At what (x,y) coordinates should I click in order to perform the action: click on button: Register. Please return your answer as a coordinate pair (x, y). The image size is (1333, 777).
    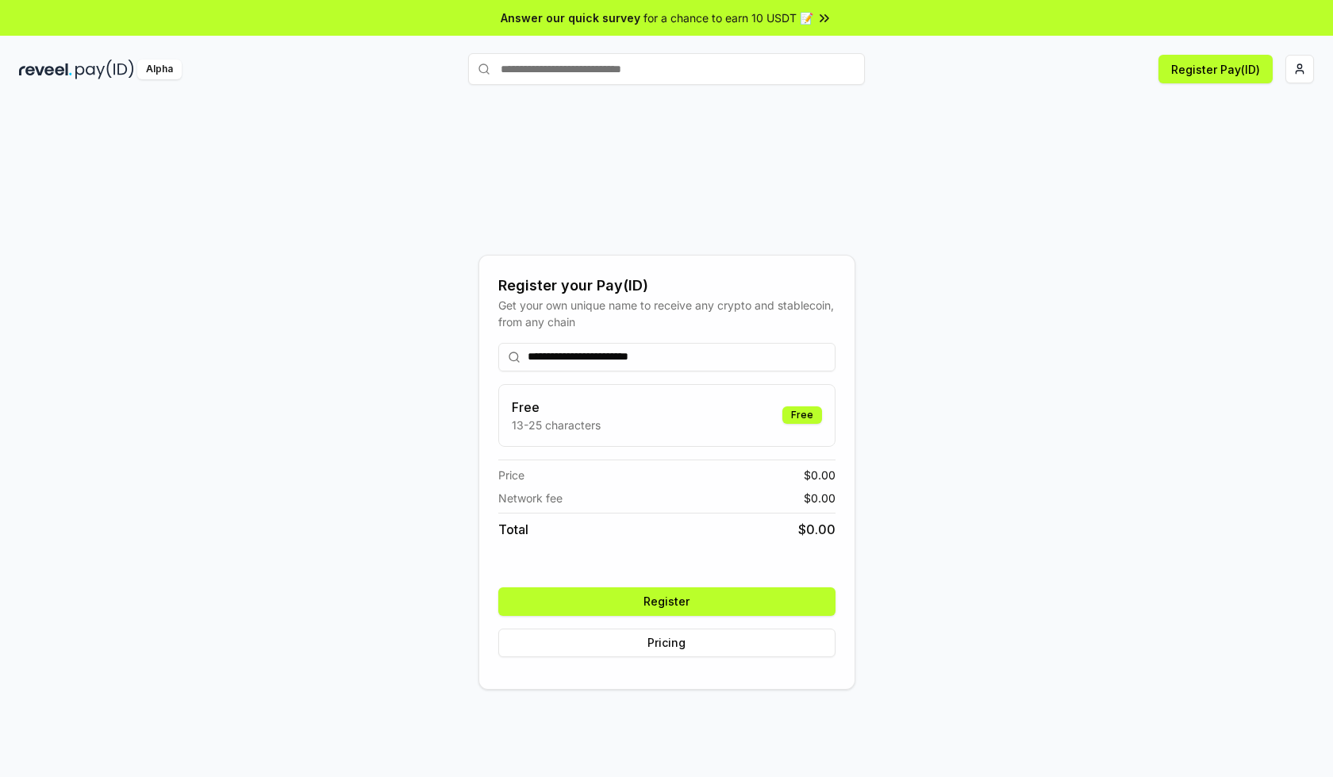
    Looking at the image, I should click on (667, 602).